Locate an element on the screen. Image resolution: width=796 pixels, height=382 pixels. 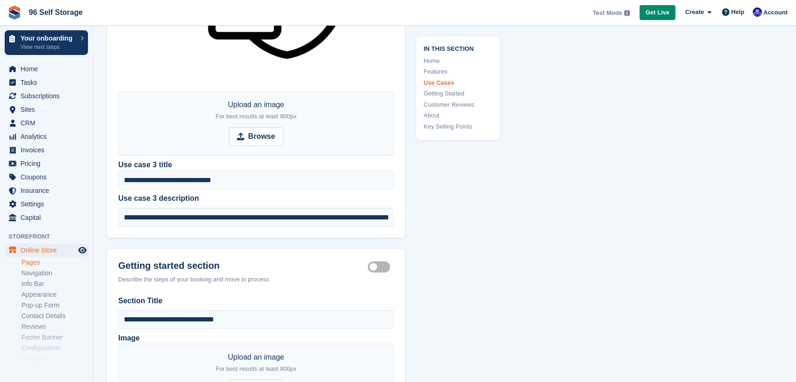
span: Home is located at coordinates (48, 69).